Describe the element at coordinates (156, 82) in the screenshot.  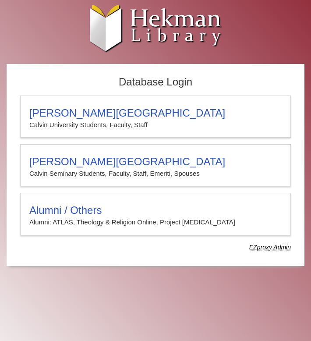
I see `h2: Database Login` at that location.